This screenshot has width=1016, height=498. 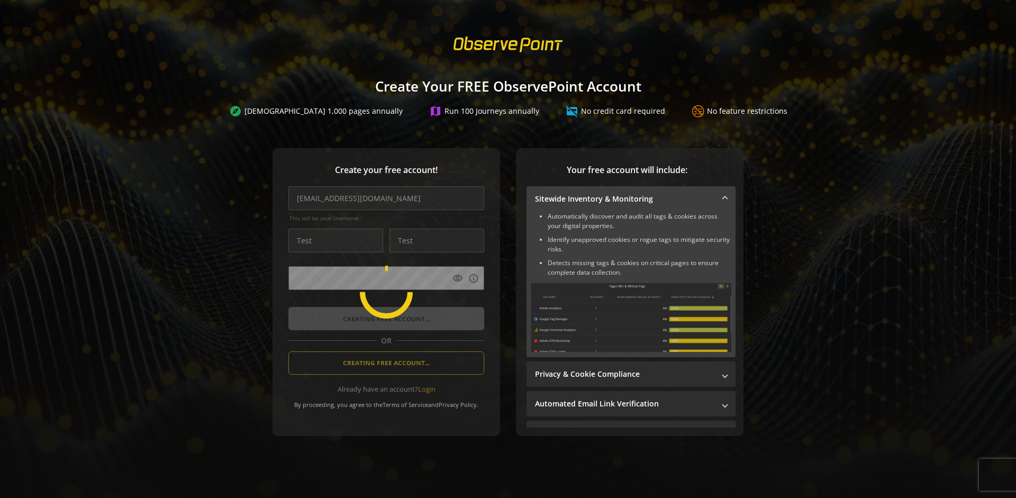 I want to click on mat-expansion-panel-header: Performance Monitoring with Web Vitals, so click(x=631, y=433).